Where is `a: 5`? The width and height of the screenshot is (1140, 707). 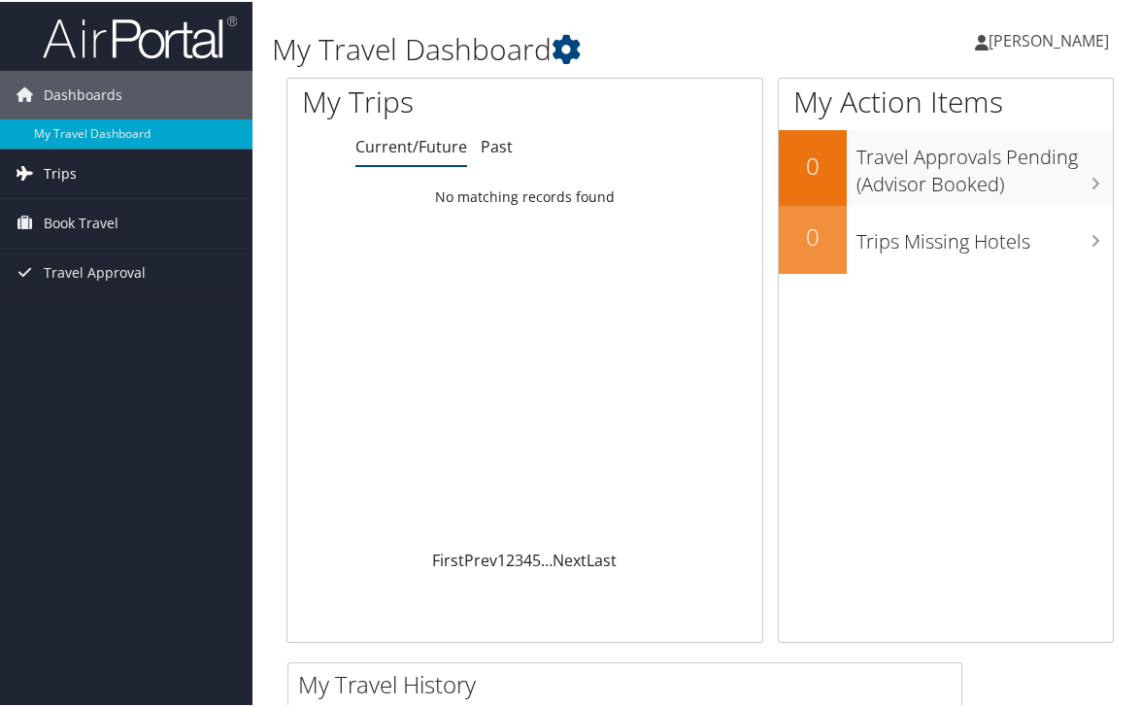 a: 5 is located at coordinates (536, 558).